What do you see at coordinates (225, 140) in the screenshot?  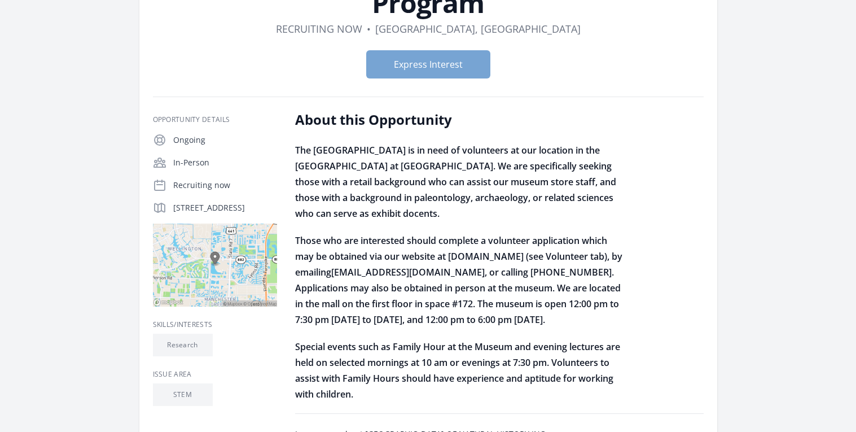 I see `p: Ongoing` at bounding box center [225, 140].